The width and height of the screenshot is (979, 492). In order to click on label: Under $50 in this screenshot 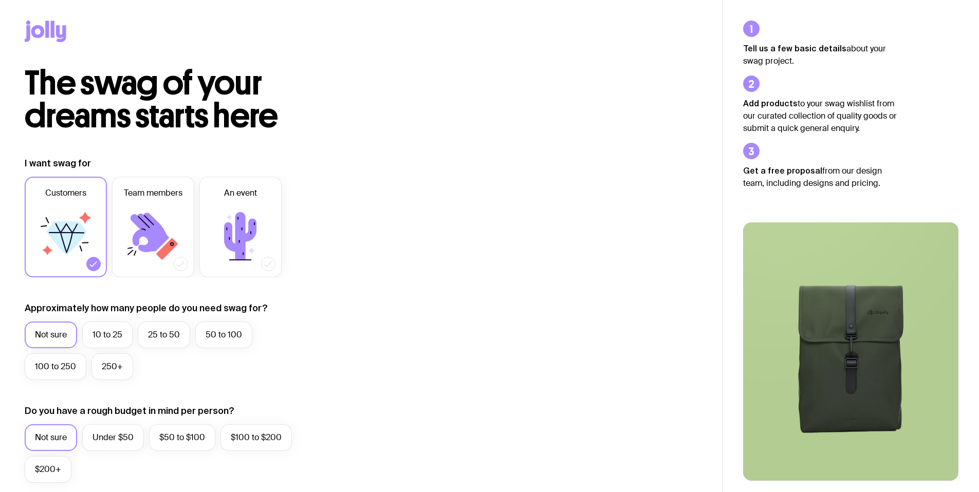, I will do `click(113, 438)`.